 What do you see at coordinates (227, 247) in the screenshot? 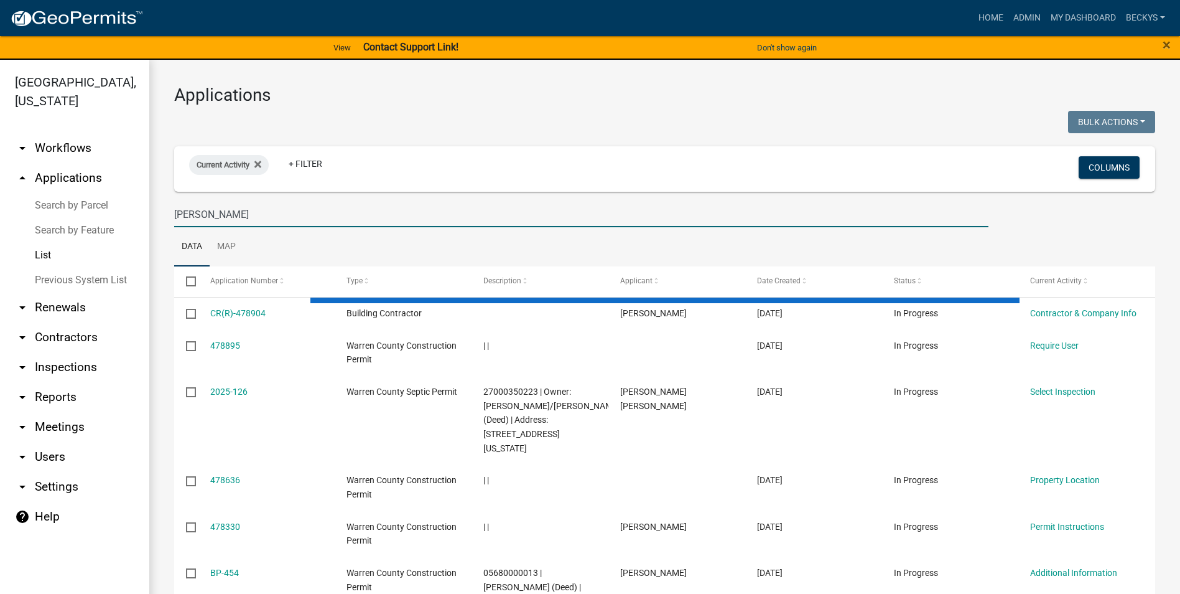
I see `a: Map` at bounding box center [227, 247].